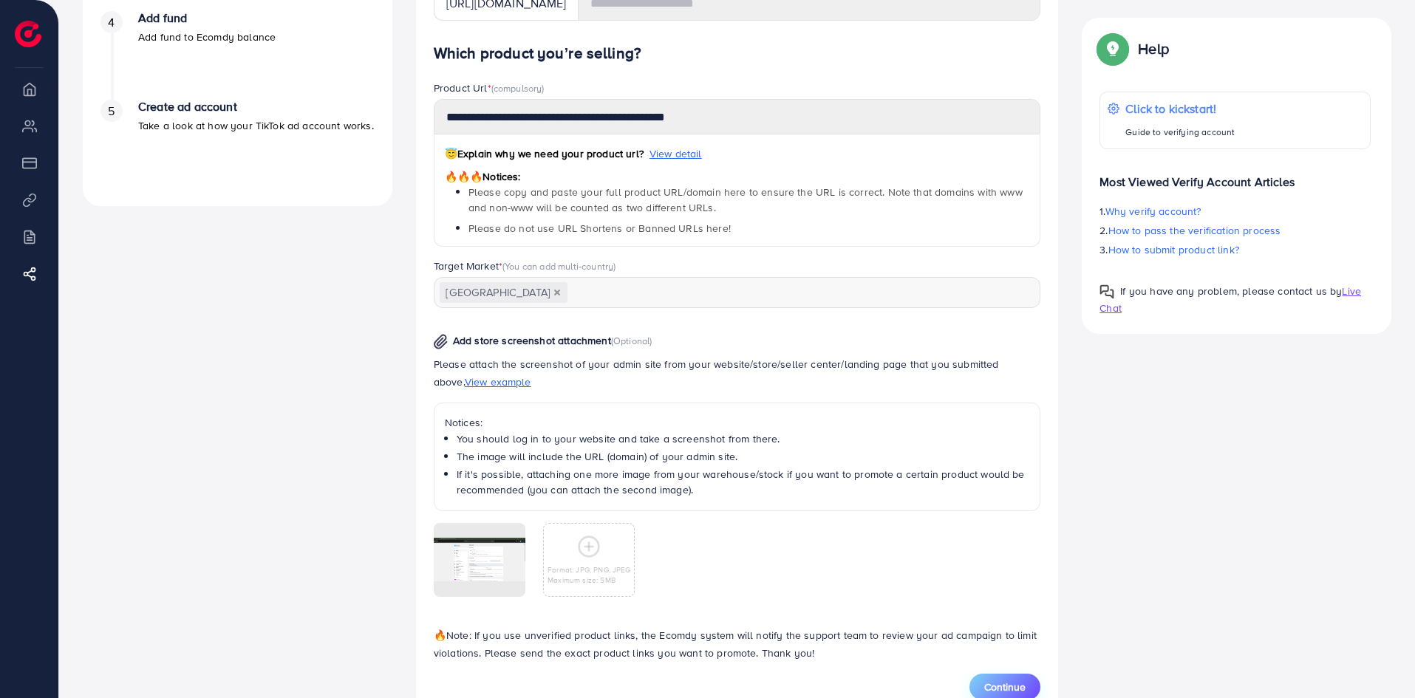 This screenshot has height=698, width=1415. What do you see at coordinates (237, 144) in the screenshot?
I see `li: Create ad account` at bounding box center [237, 144].